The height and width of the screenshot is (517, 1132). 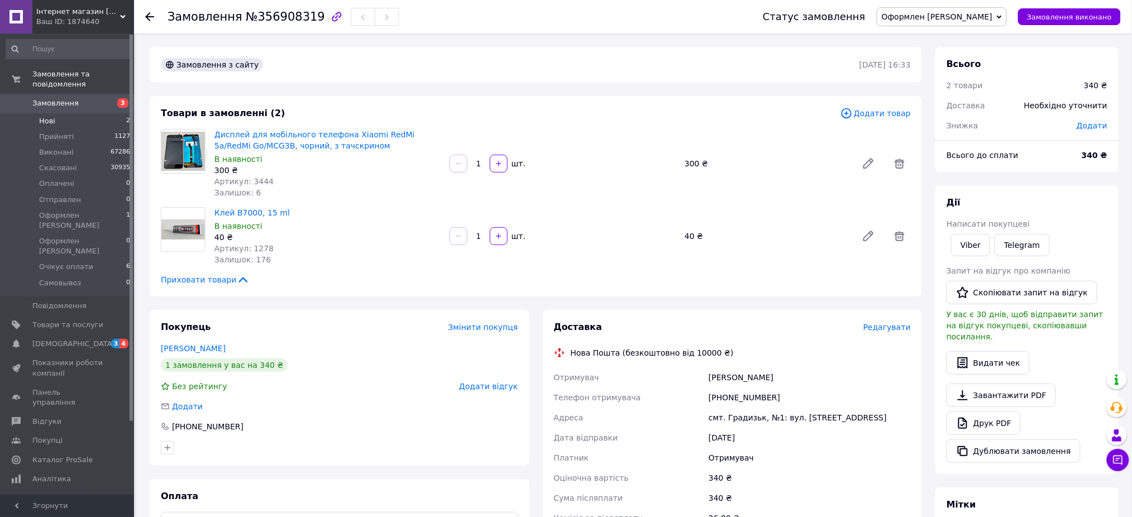 I want to click on button: Видати чек, so click(x=988, y=363).